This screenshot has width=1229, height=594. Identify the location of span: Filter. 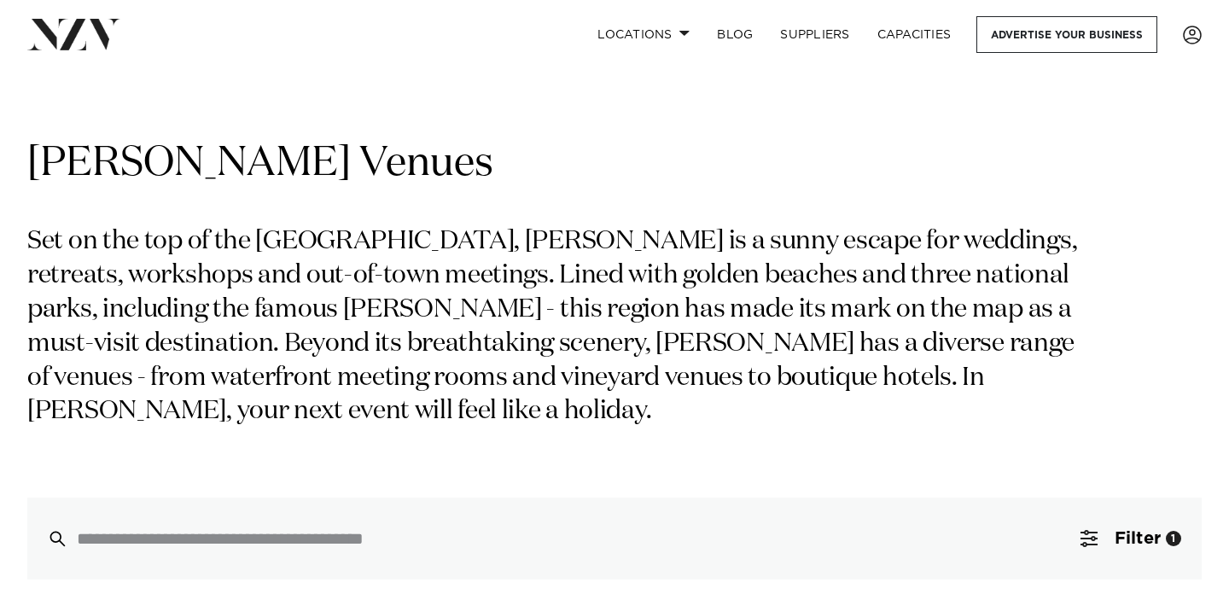
(1138, 539).